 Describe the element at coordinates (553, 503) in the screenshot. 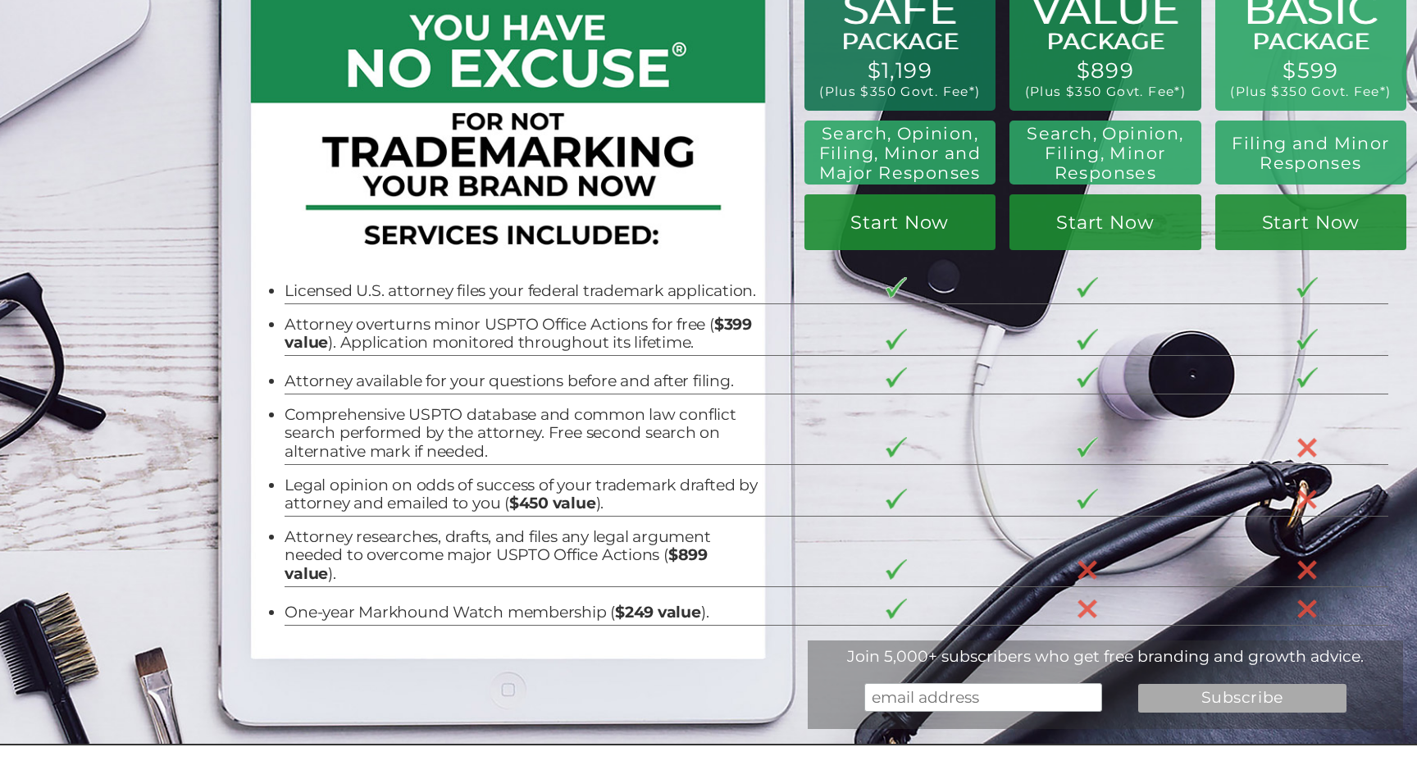

I see `b: $450 value` at that location.